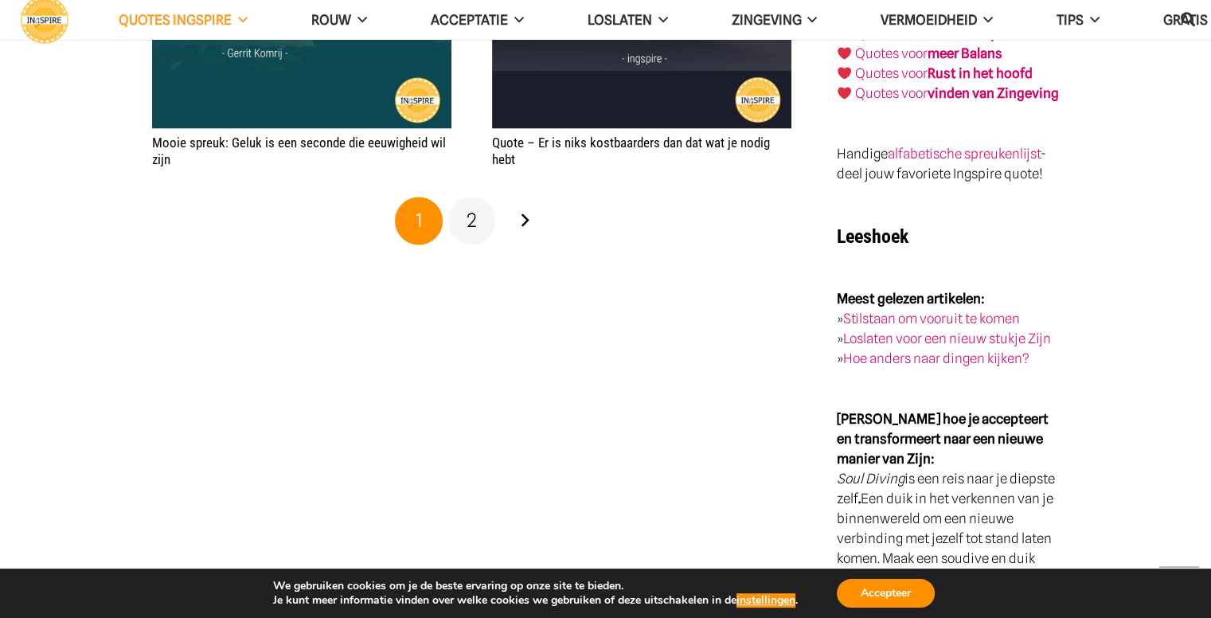 This screenshot has width=1211, height=618. Describe the element at coordinates (619, 20) in the screenshot. I see `span: Loslaten` at that location.